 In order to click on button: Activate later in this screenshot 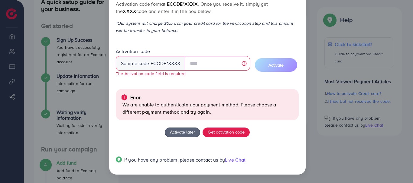, I will do `click(182, 133)`.